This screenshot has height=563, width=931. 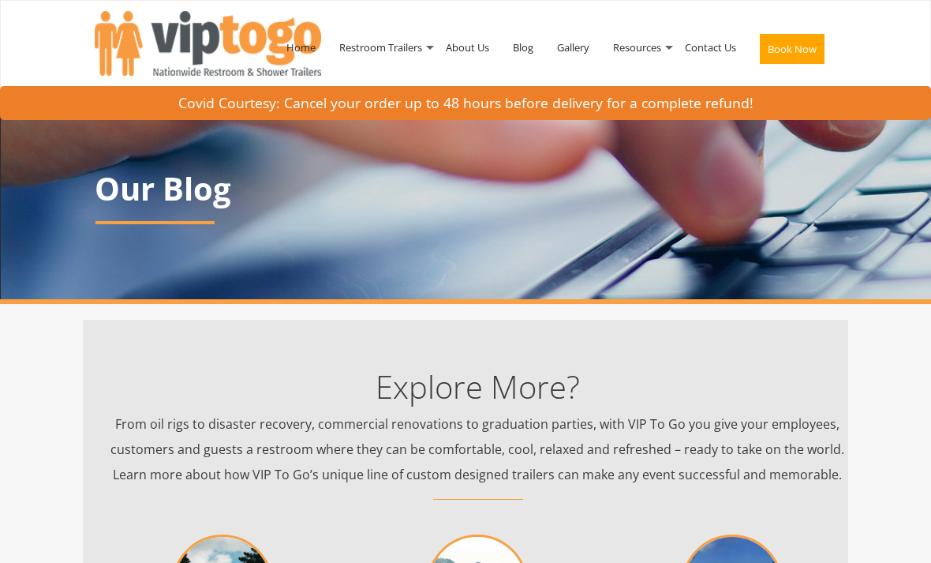 I want to click on a: Gallery, so click(x=573, y=47).